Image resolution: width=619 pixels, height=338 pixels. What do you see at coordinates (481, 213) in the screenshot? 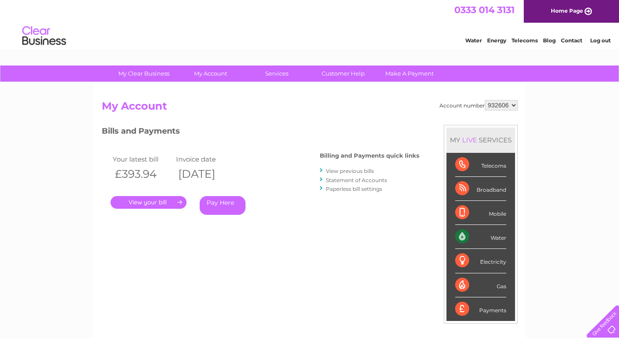
I see `div: Mobile` at bounding box center [481, 213].